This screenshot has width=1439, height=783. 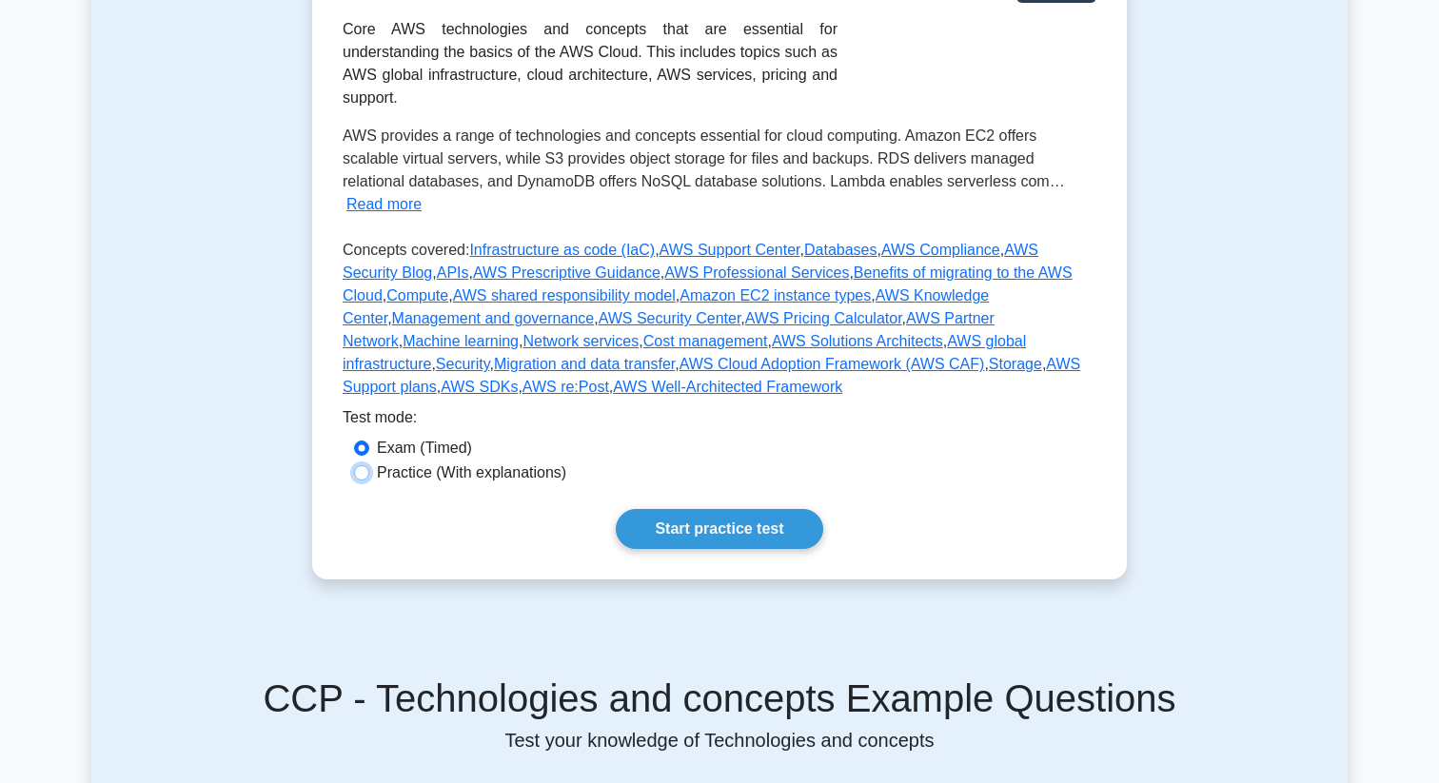 What do you see at coordinates (775, 295) in the screenshot?
I see `a: Amazon EC2 instance types` at bounding box center [775, 295].